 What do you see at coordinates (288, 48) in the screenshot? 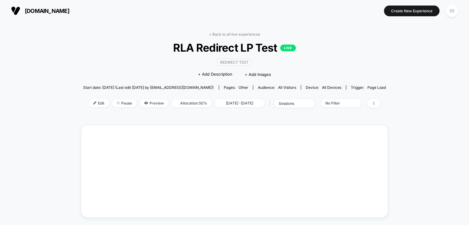
I see `p: LIVE` at bounding box center [288, 48].